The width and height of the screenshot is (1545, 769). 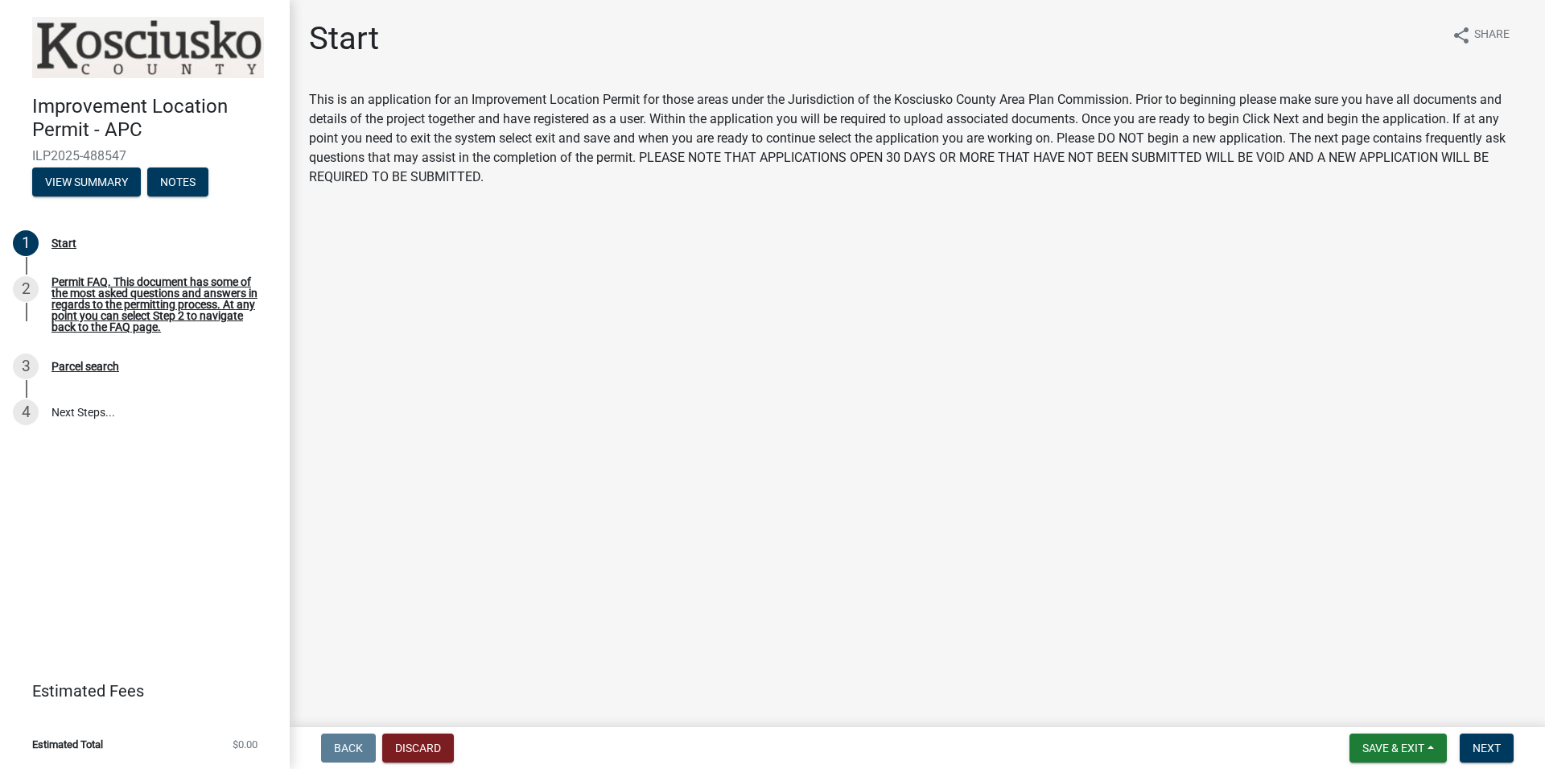 What do you see at coordinates (26, 412) in the screenshot?
I see `div: 4` at bounding box center [26, 412].